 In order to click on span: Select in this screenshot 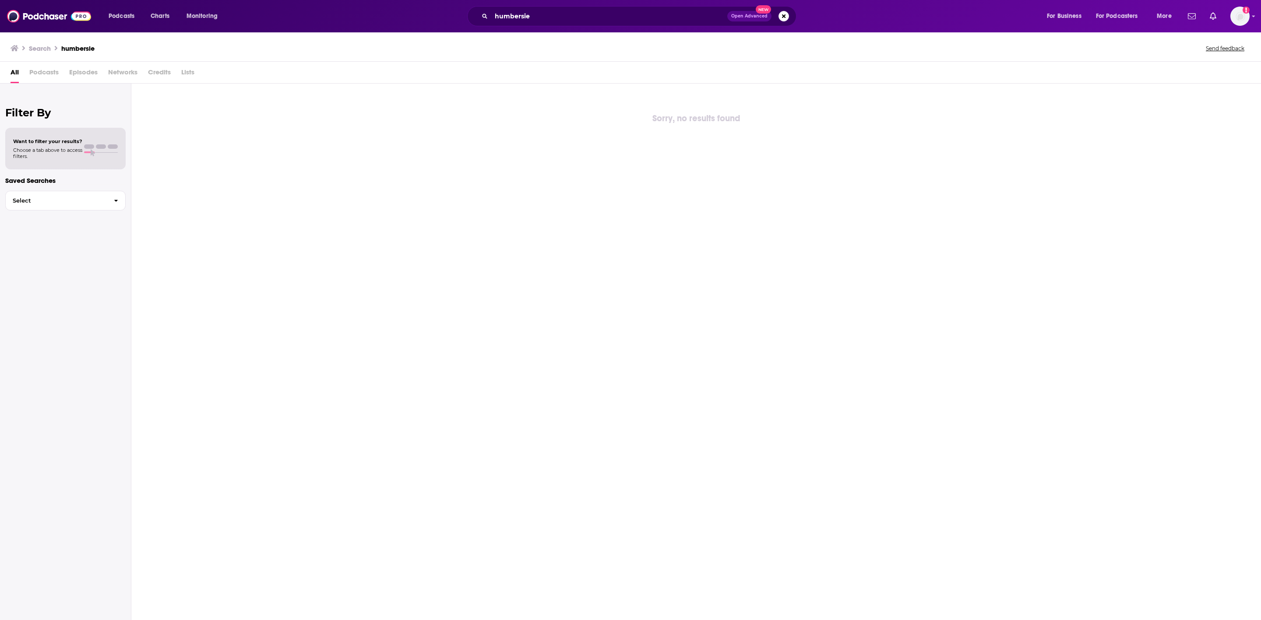, I will do `click(56, 201)`.